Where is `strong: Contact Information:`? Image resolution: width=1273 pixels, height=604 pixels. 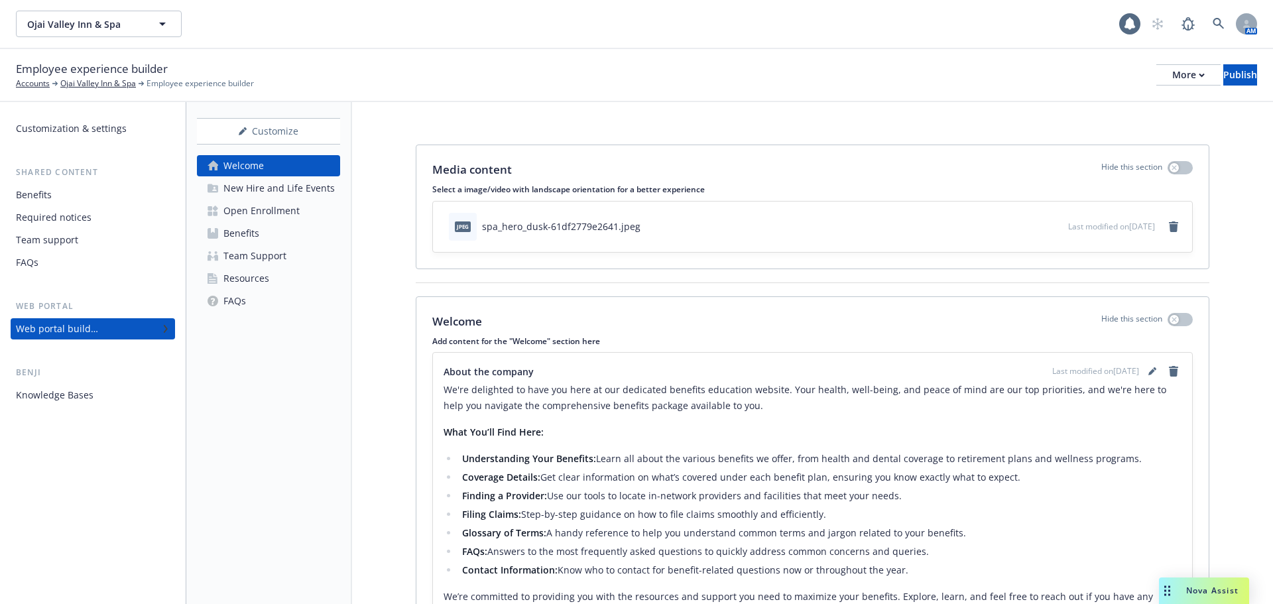
strong: Contact Information: is located at coordinates (510, 569).